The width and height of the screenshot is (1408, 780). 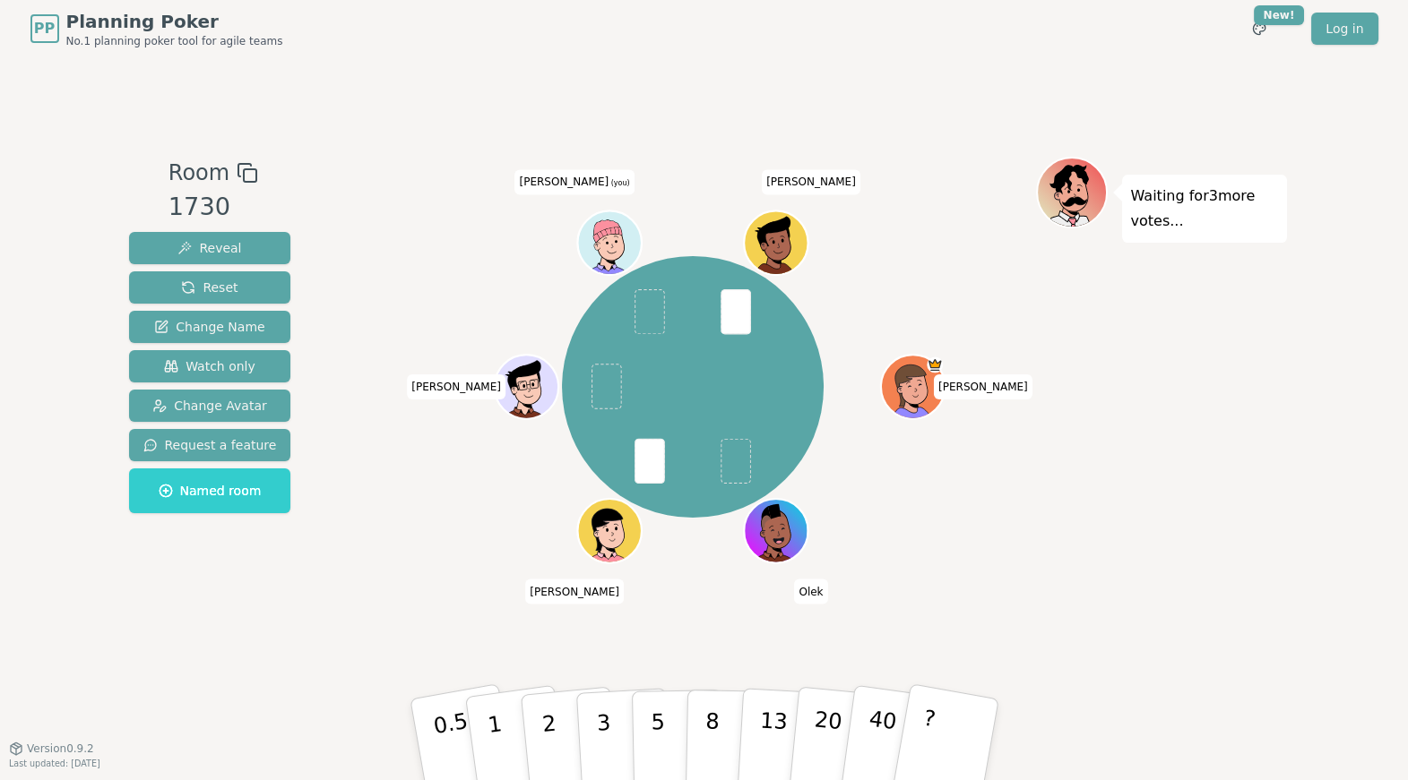 I want to click on p: Waiting for 3 more votes..., so click(x=1204, y=209).